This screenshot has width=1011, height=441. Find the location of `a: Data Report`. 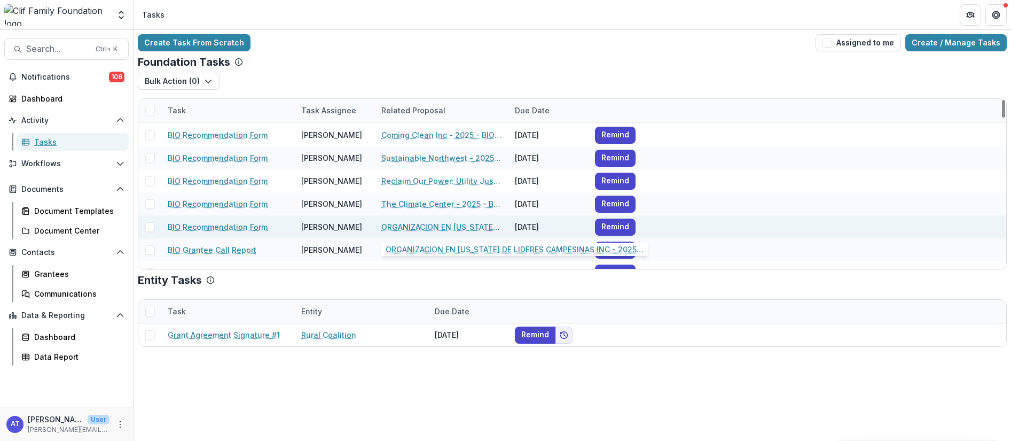

a: Data Report is located at coordinates (73, 356).